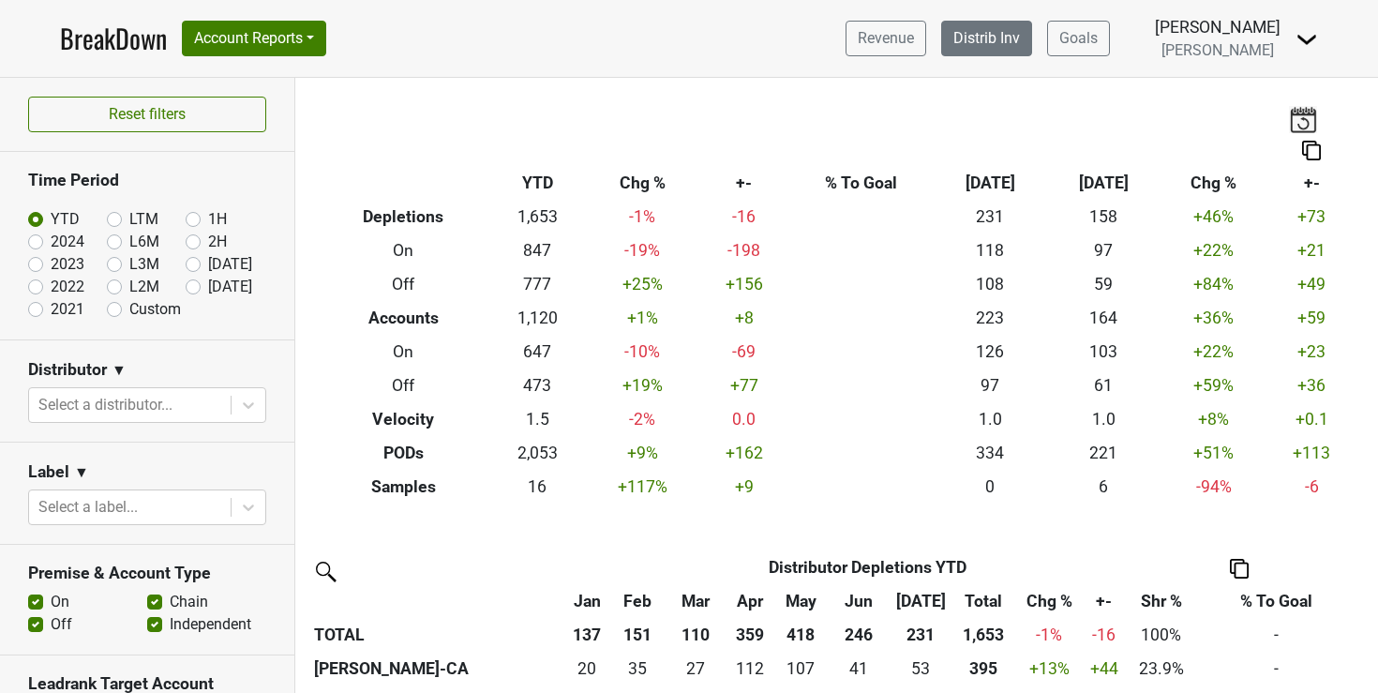 This screenshot has width=1378, height=693. I want to click on td: 334, so click(990, 453).